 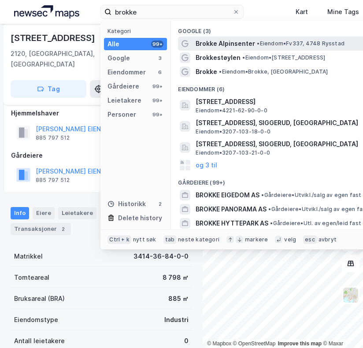 I want to click on a: Improve this map, so click(x=299, y=343).